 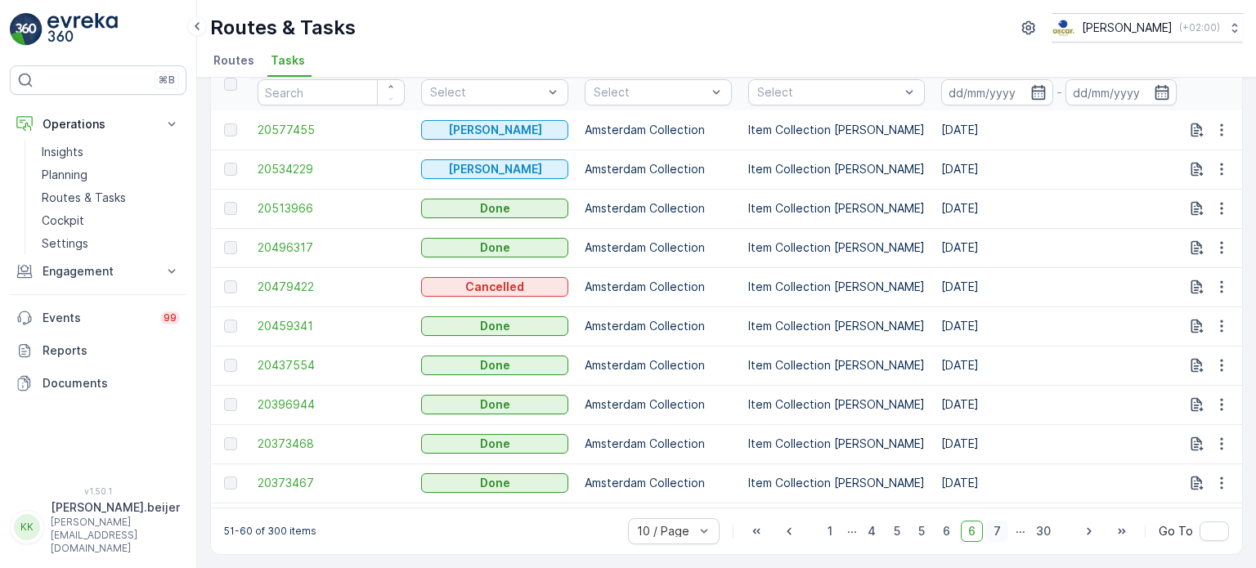 I want to click on p: ( +02:00 ), so click(x=1200, y=28).